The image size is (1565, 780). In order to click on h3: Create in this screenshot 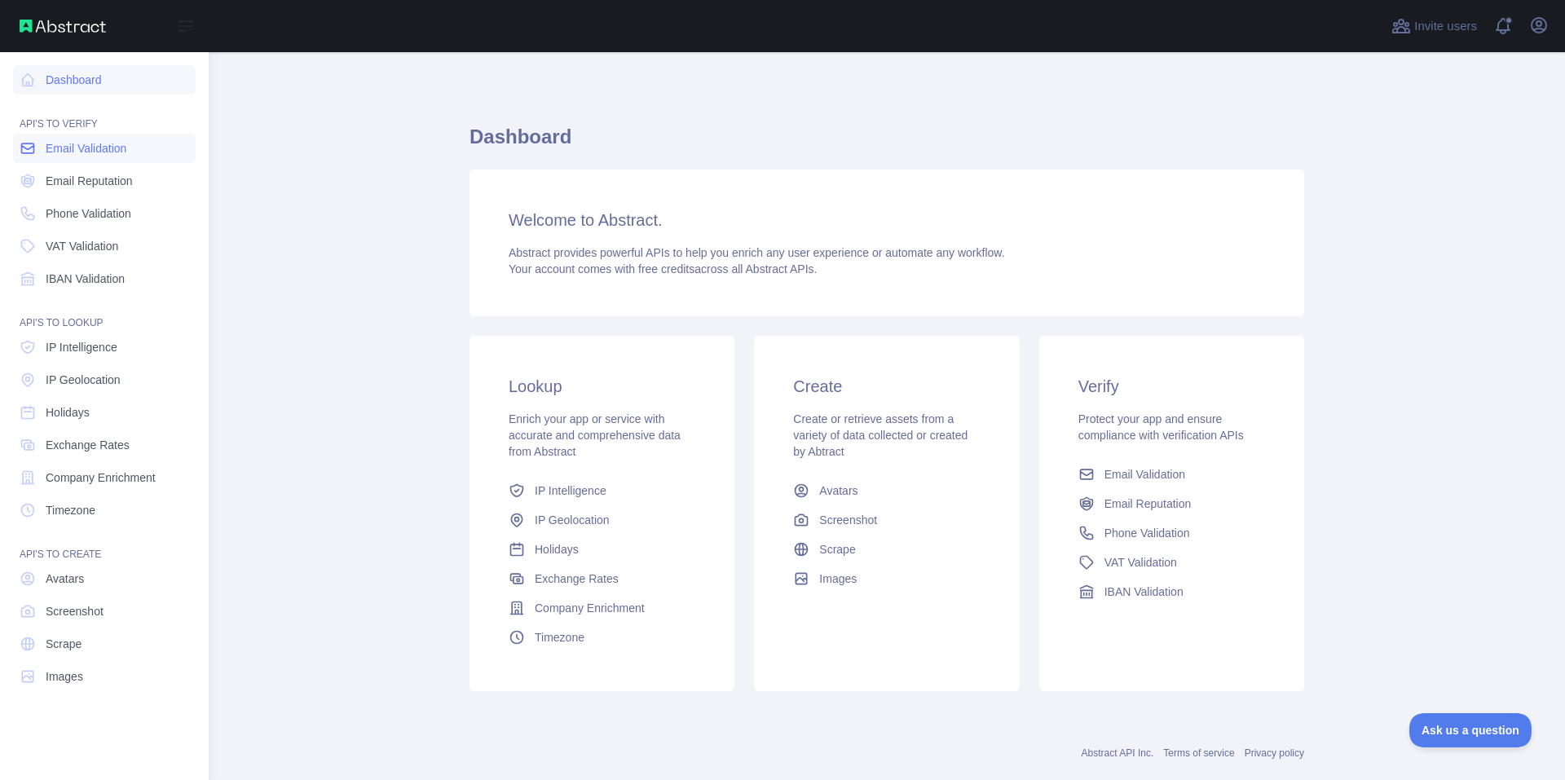, I will do `click(886, 386)`.